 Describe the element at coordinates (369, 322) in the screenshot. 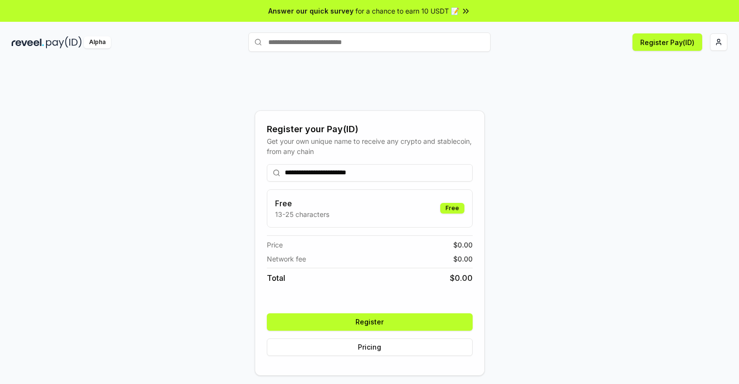

I see `button: Register` at that location.